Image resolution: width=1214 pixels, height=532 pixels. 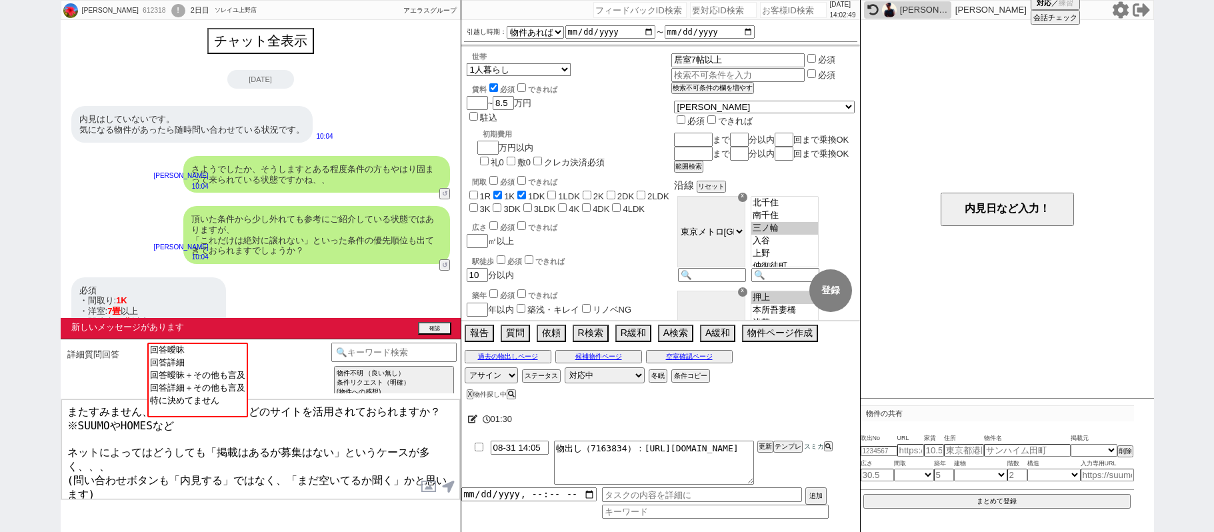 I want to click on span: 会話チェック, so click(x=1055, y=17).